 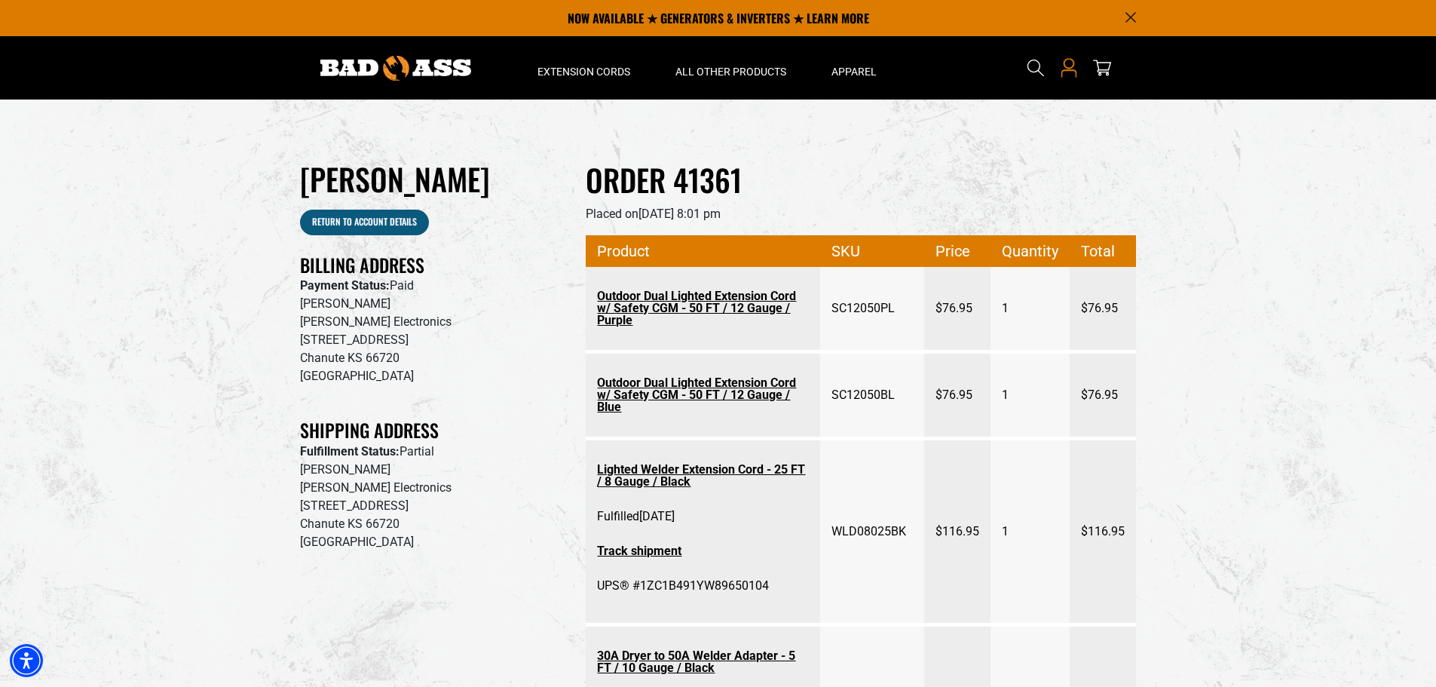 What do you see at coordinates (703, 662) in the screenshot?
I see `a: 30A Dryer to 50A Welder Adapter - 5 FT / 10 Gauge / Black` at bounding box center [703, 662].